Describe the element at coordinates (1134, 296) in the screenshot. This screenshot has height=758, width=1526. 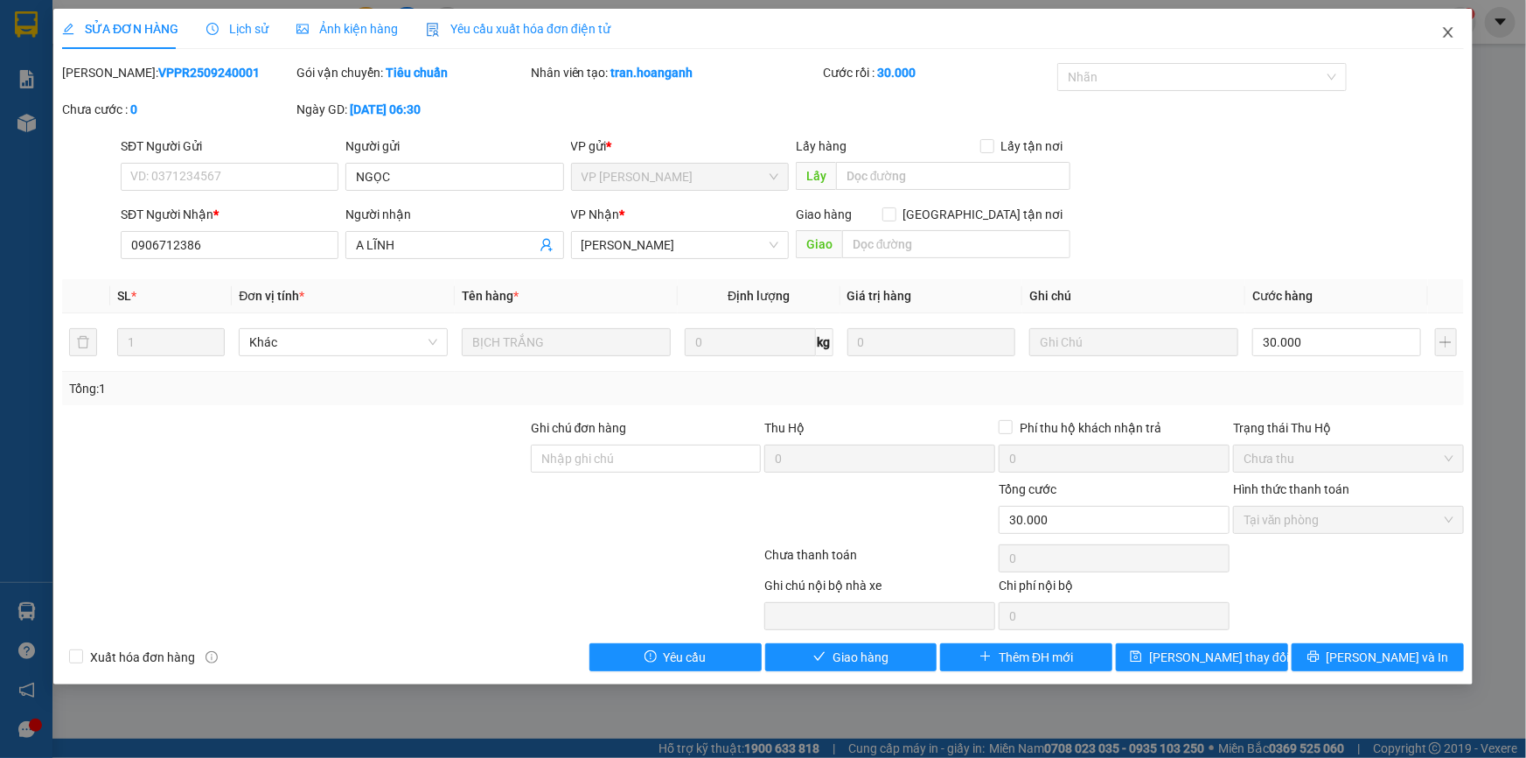
I see `th: Ghi chú` at that location.